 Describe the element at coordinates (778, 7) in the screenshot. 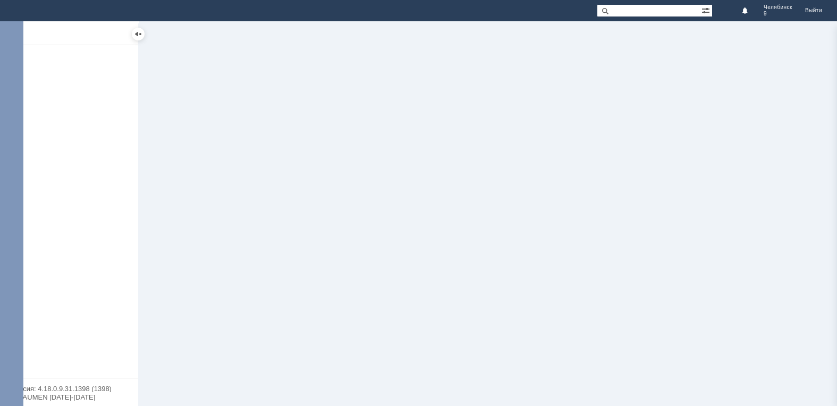

I see `span: Челябинск` at that location.